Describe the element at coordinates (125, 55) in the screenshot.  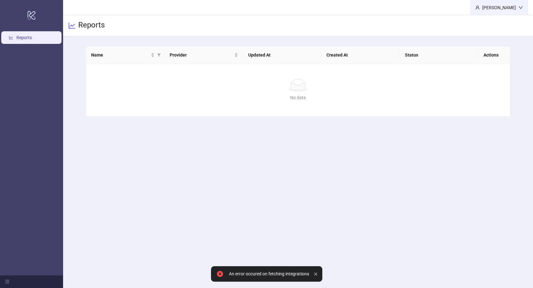
I see `th: Name` at that location.